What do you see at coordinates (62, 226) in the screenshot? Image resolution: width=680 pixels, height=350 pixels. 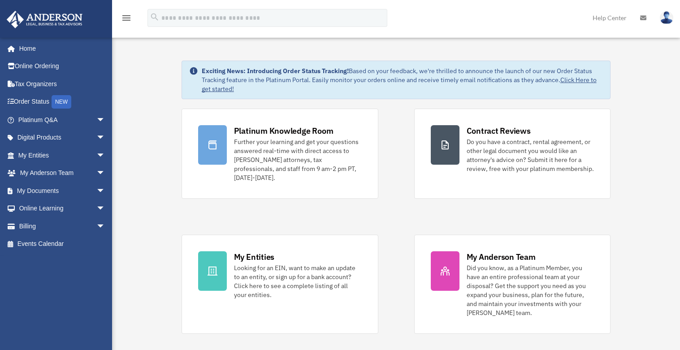 I see `a: Billingarrow_drop_down` at bounding box center [62, 226].